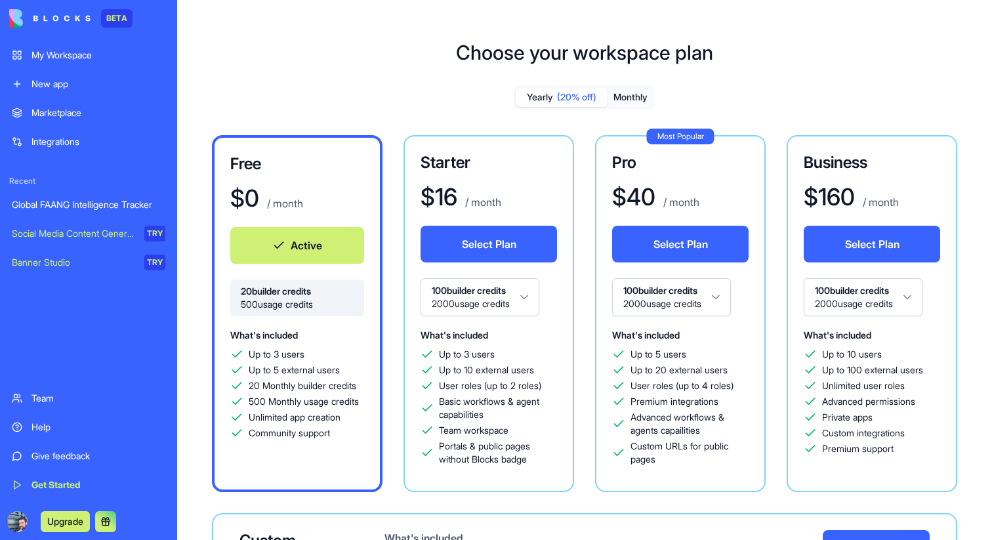  Describe the element at coordinates (658, 354) in the screenshot. I see `span: Up to 5 users` at that location.